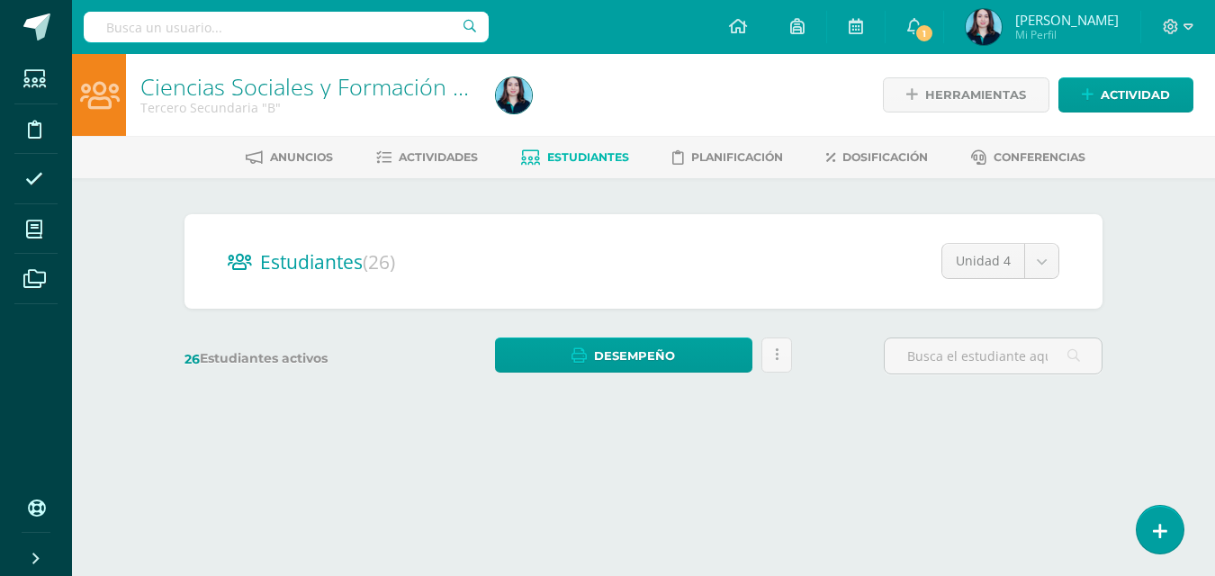 This screenshot has width=1215, height=576. What do you see at coordinates (286, 27) in the screenshot?
I see `input: Busca un usuario...` at bounding box center [286, 27].